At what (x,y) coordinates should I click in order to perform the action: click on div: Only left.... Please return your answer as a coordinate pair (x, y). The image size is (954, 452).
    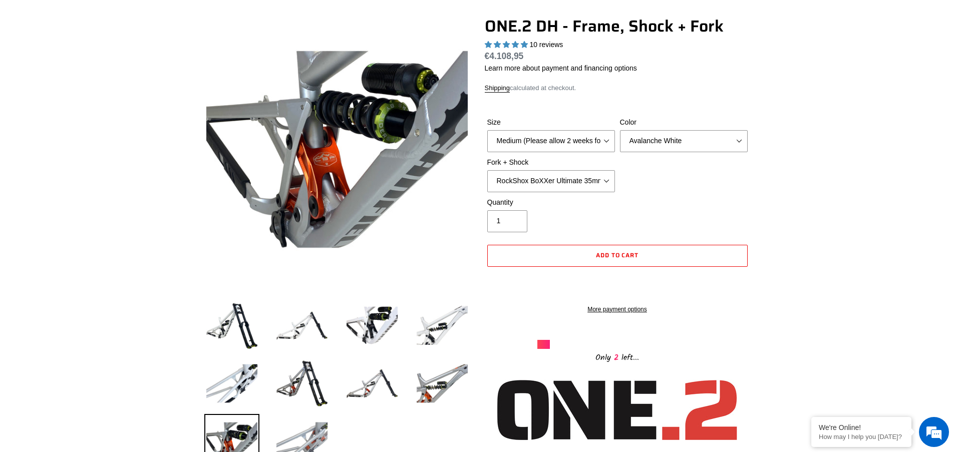
    Looking at the image, I should click on (618, 357).